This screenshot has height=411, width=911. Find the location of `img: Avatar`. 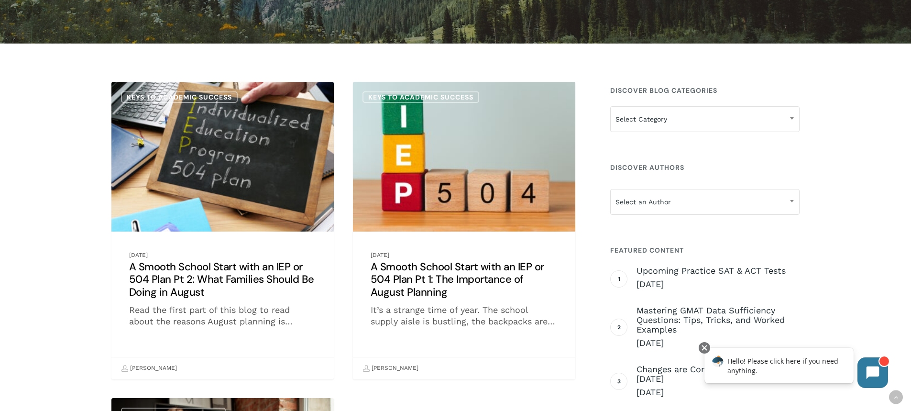

img: Avatar is located at coordinates (23, 21).